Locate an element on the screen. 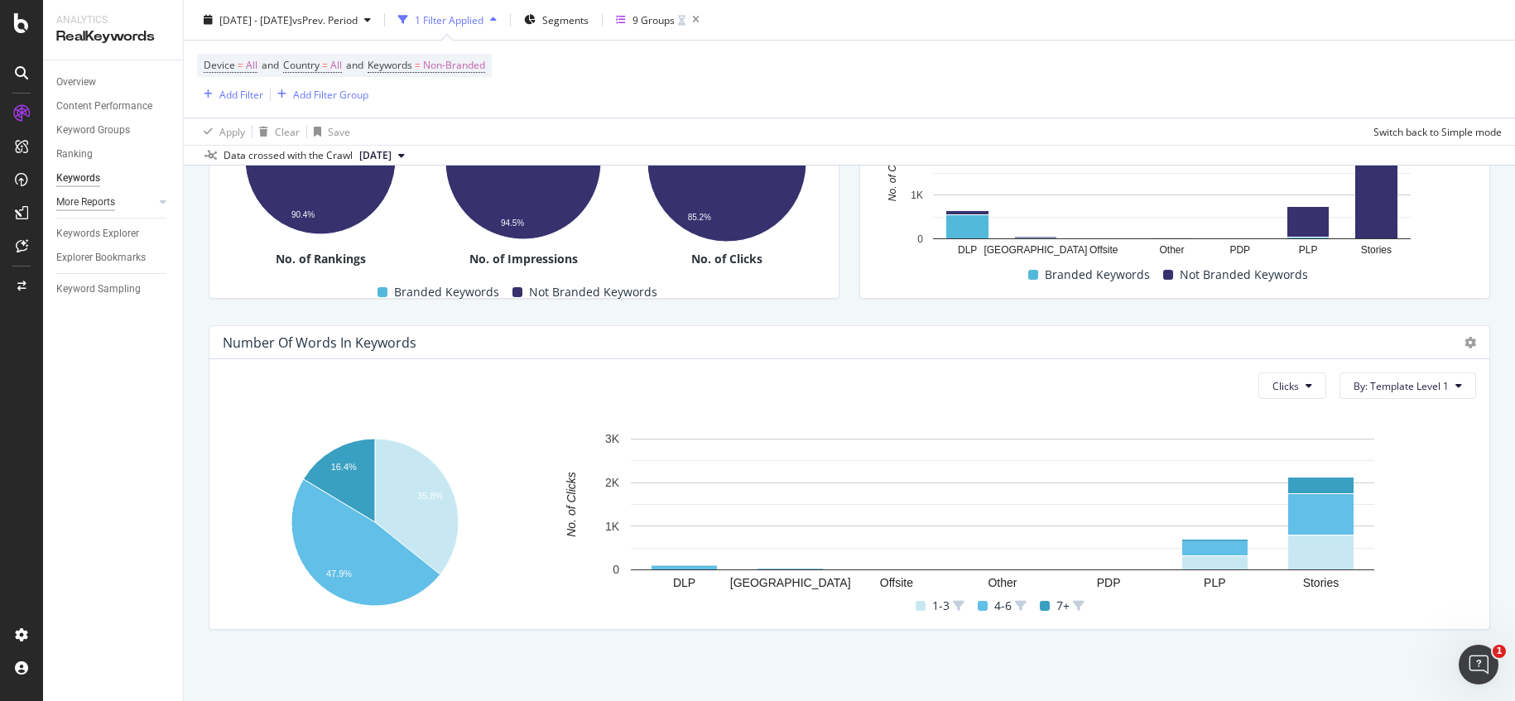 This screenshot has height=701, width=1515. text: 94.5% is located at coordinates (512, 223).